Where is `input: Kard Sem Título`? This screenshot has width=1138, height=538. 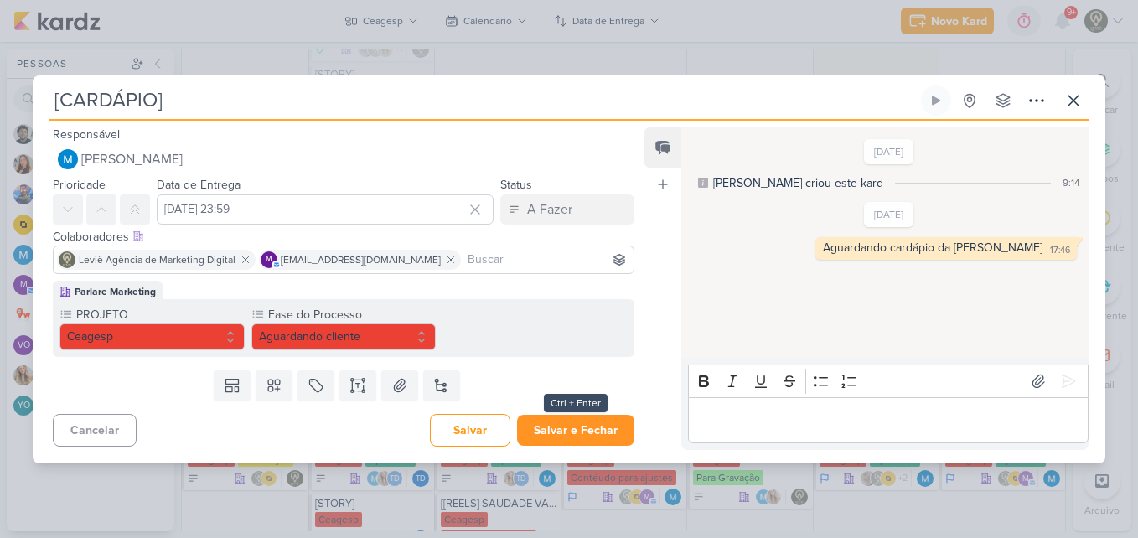 input: Kard Sem Título is located at coordinates (484, 101).